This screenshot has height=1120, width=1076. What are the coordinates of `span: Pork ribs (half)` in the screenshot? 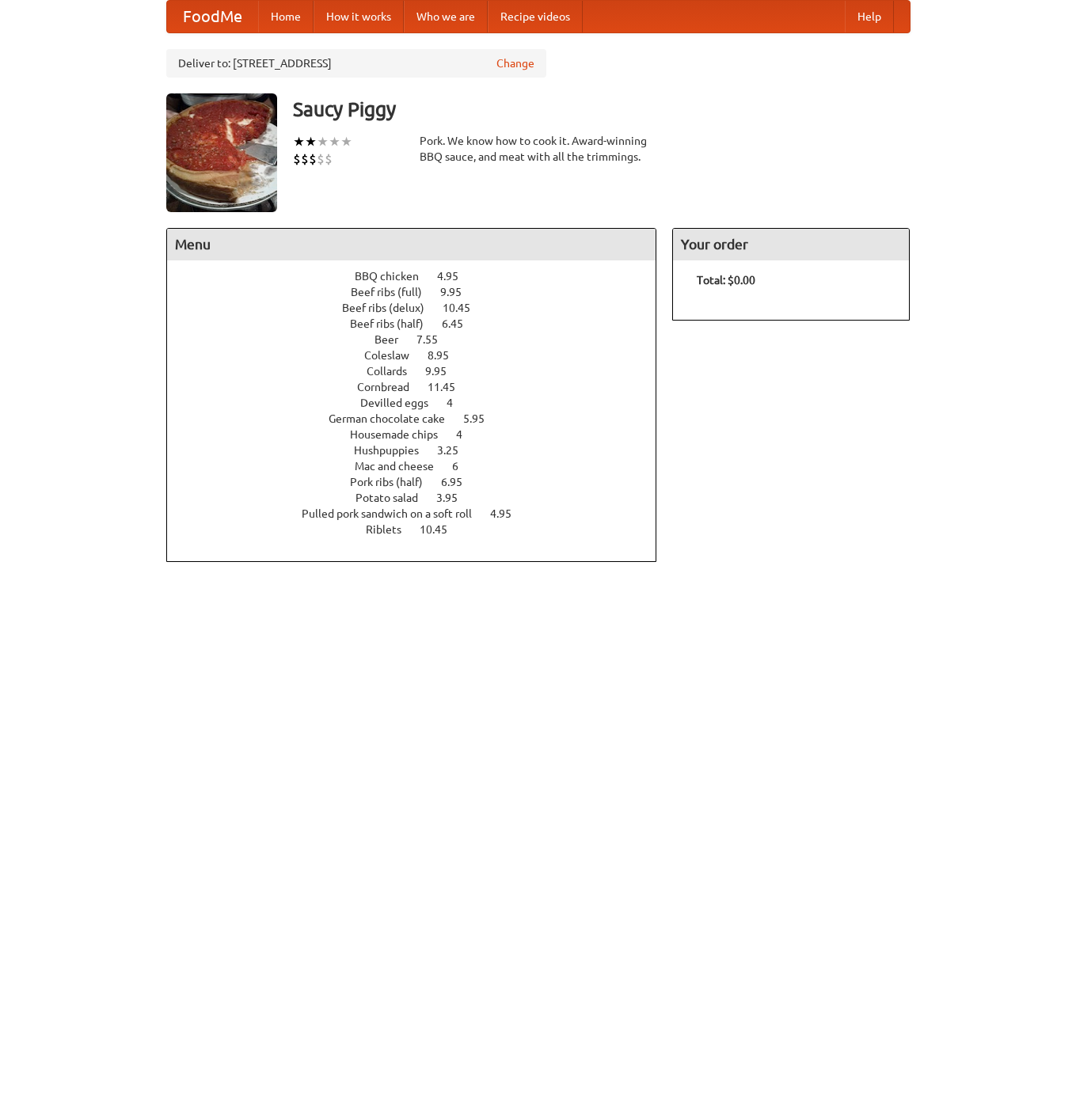 It's located at (394, 482).